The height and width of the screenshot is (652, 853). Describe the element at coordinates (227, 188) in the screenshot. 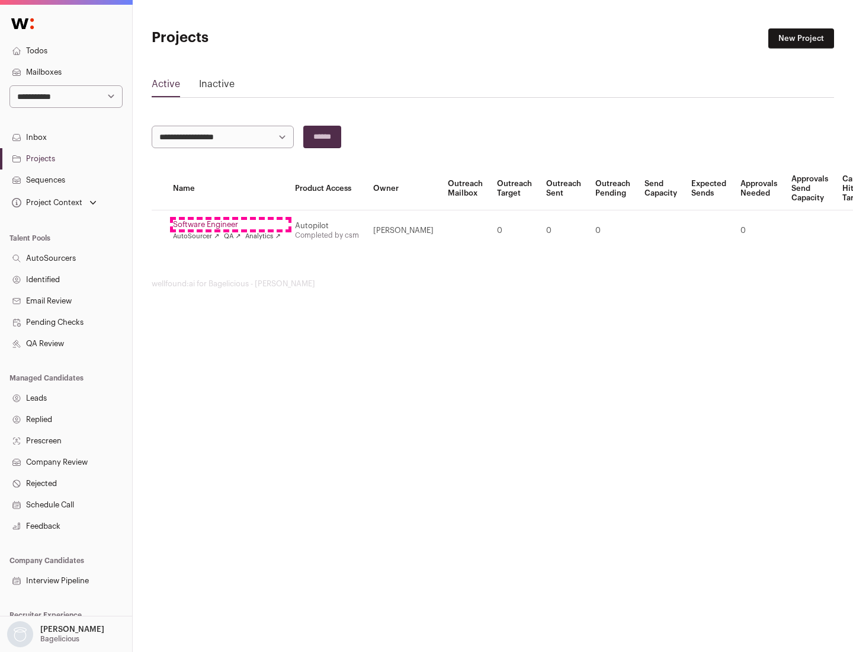

I see `th: Name` at that location.